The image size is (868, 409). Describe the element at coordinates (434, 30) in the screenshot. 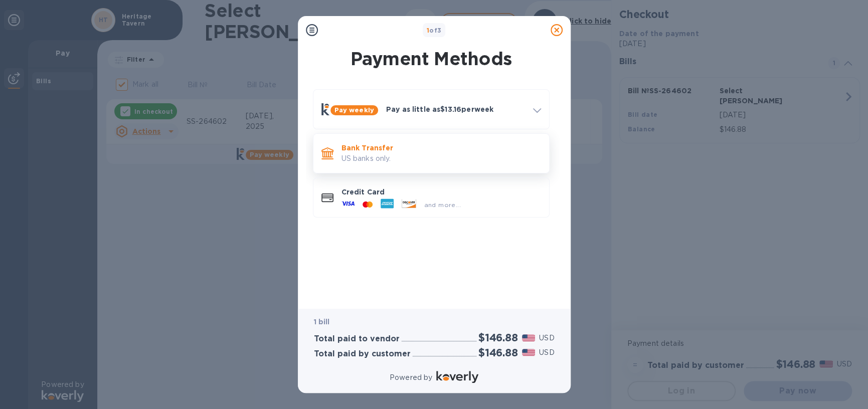

I see `b: of 3` at that location.